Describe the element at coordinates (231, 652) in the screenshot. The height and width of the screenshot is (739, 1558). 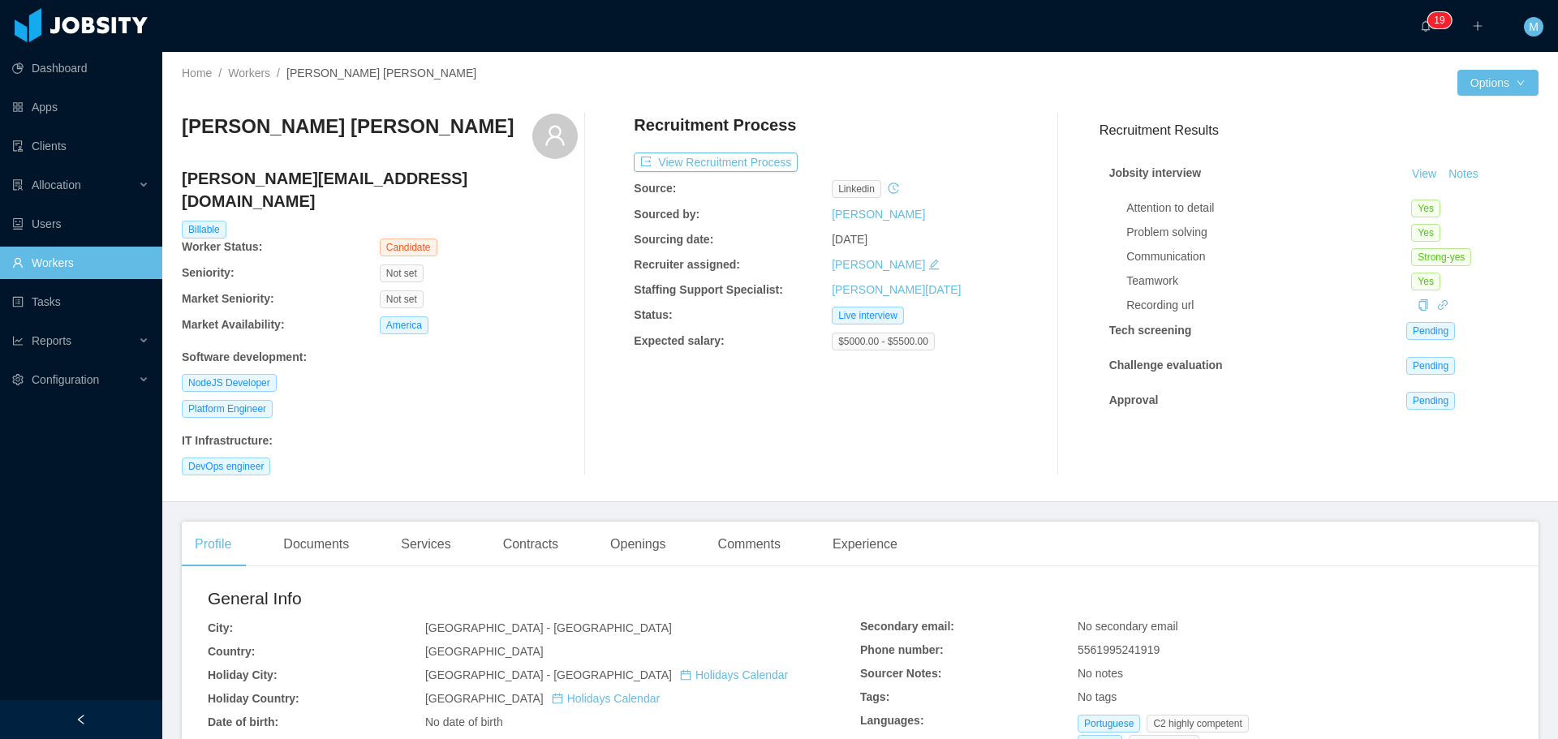
I see `b: Country:` at that location.